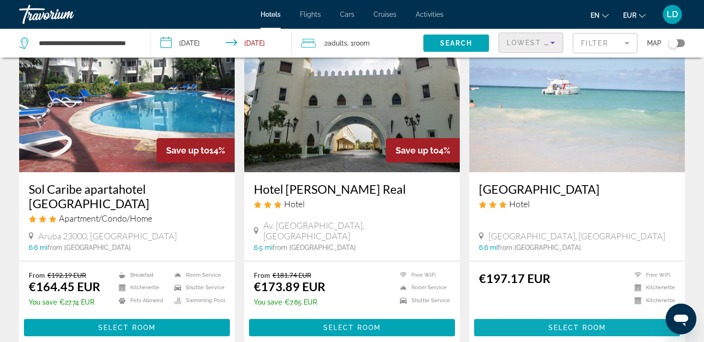 The image size is (704, 342). Describe the element at coordinates (271, 14) in the screenshot. I see `a: Hotels` at that location.